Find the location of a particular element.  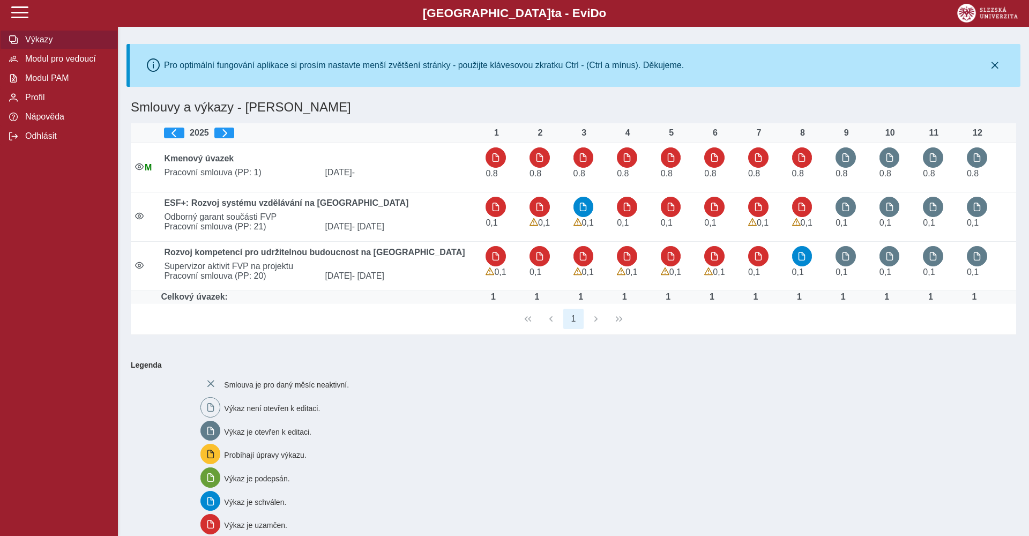

span: Probíhají úpravy výkazu. is located at coordinates (265, 455).